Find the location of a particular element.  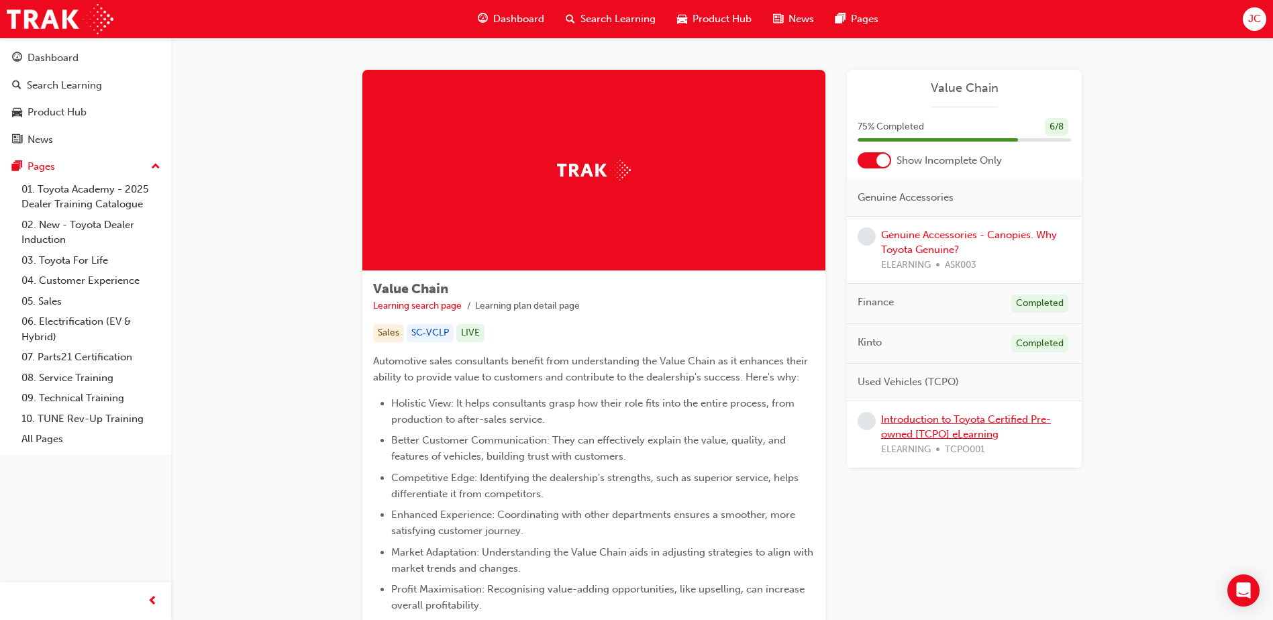

span: 75 % Completed is located at coordinates (891, 127).